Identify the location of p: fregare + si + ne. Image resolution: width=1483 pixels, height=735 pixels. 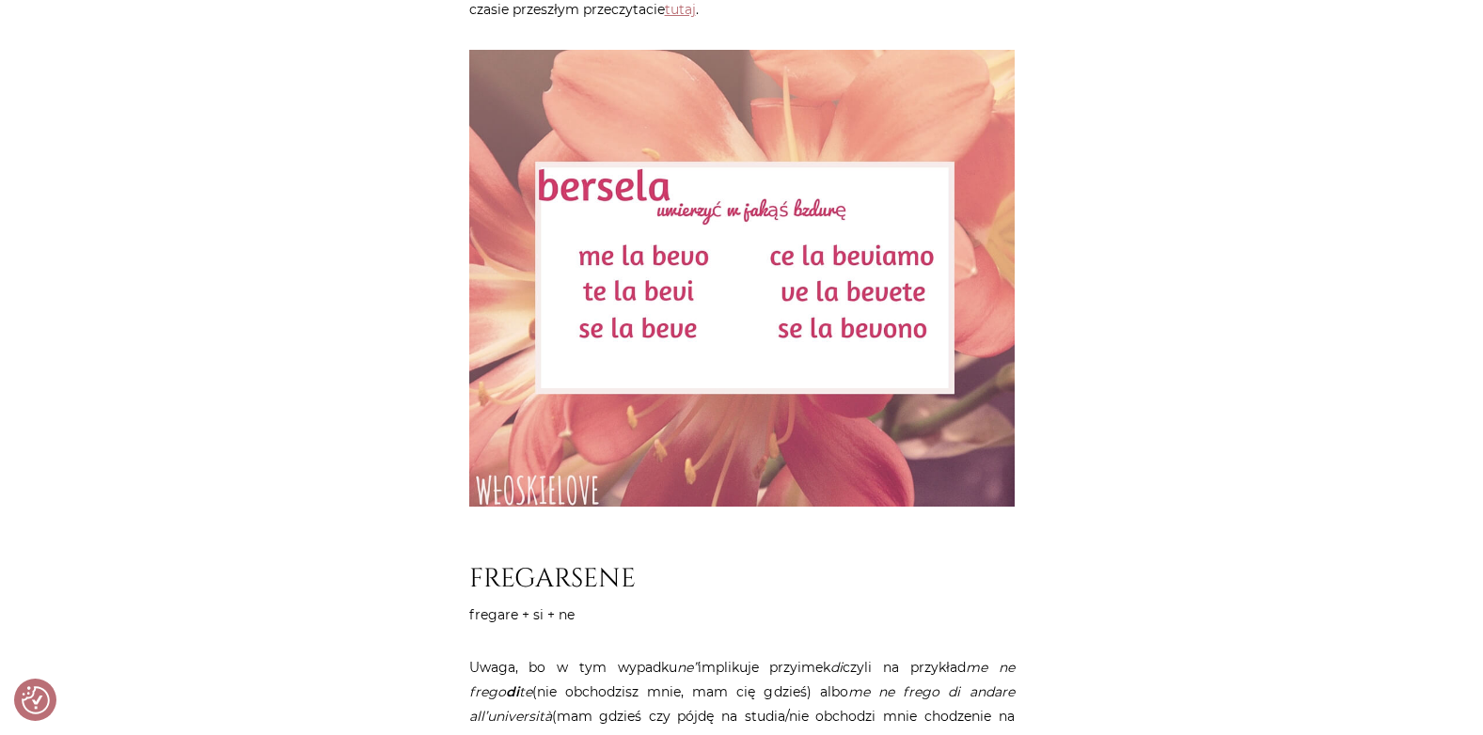
(742, 615).